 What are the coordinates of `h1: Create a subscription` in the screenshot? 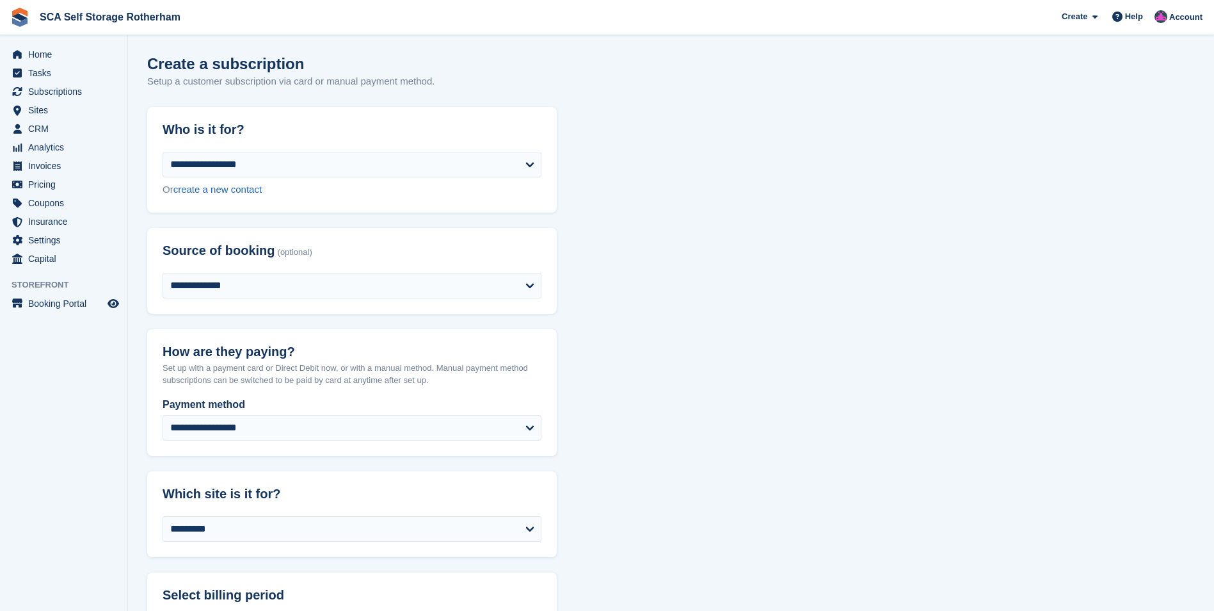 It's located at (225, 63).